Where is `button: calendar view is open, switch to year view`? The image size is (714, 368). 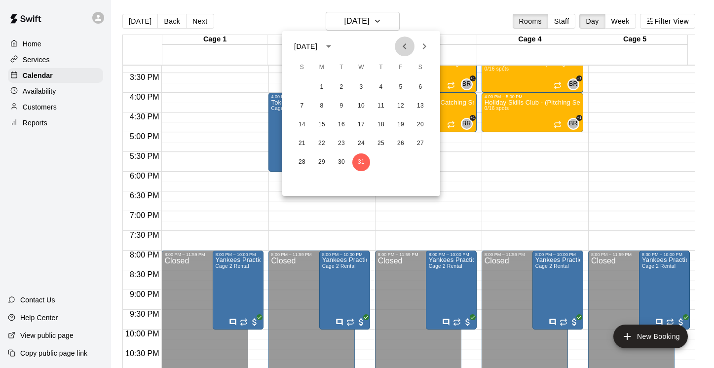 button: calendar view is open, switch to year view is located at coordinates (329, 46).